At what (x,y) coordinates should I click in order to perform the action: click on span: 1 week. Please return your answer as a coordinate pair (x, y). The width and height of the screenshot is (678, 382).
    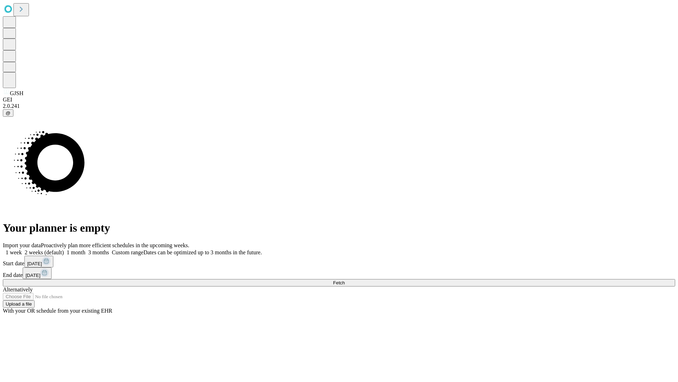
    Looking at the image, I should click on (14, 252).